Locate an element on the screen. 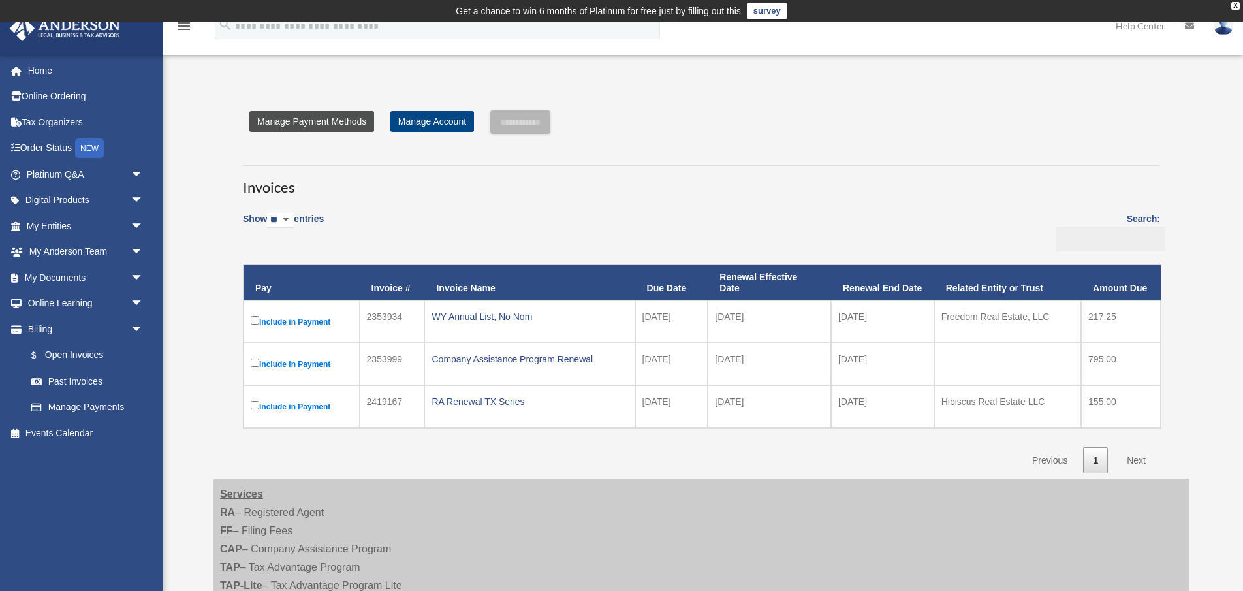 The image size is (1243, 591). strong: FF is located at coordinates (227, 530).